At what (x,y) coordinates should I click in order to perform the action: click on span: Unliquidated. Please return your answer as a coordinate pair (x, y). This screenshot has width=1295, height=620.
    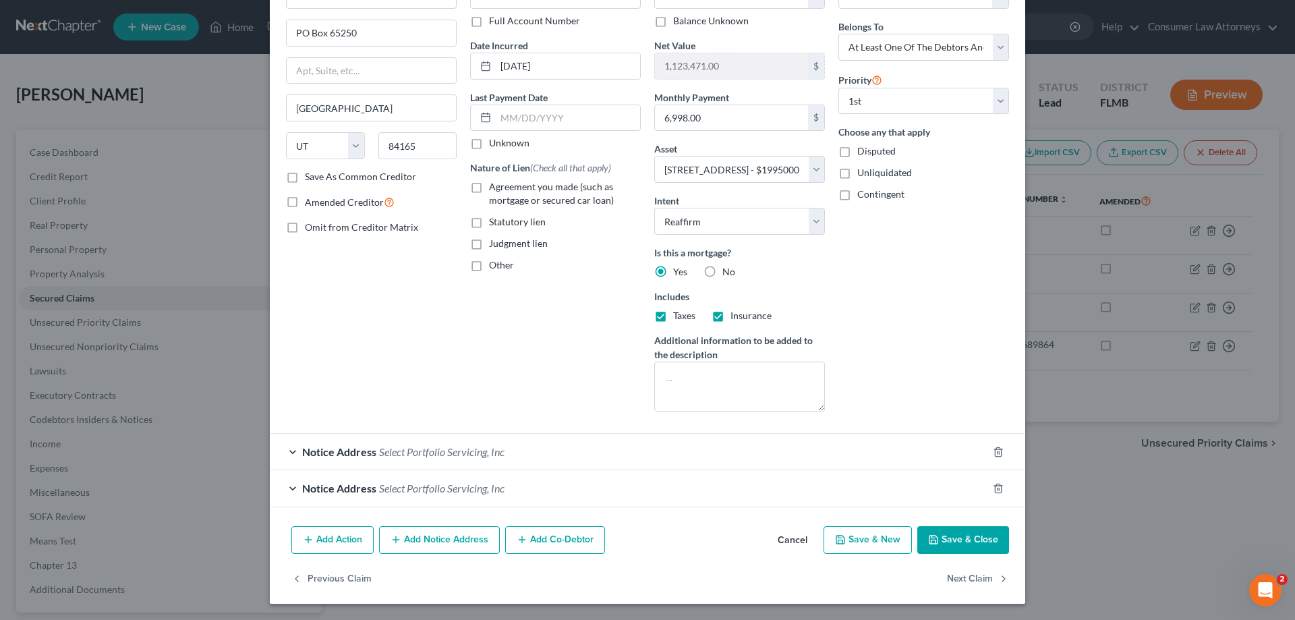
    Looking at the image, I should click on (884, 172).